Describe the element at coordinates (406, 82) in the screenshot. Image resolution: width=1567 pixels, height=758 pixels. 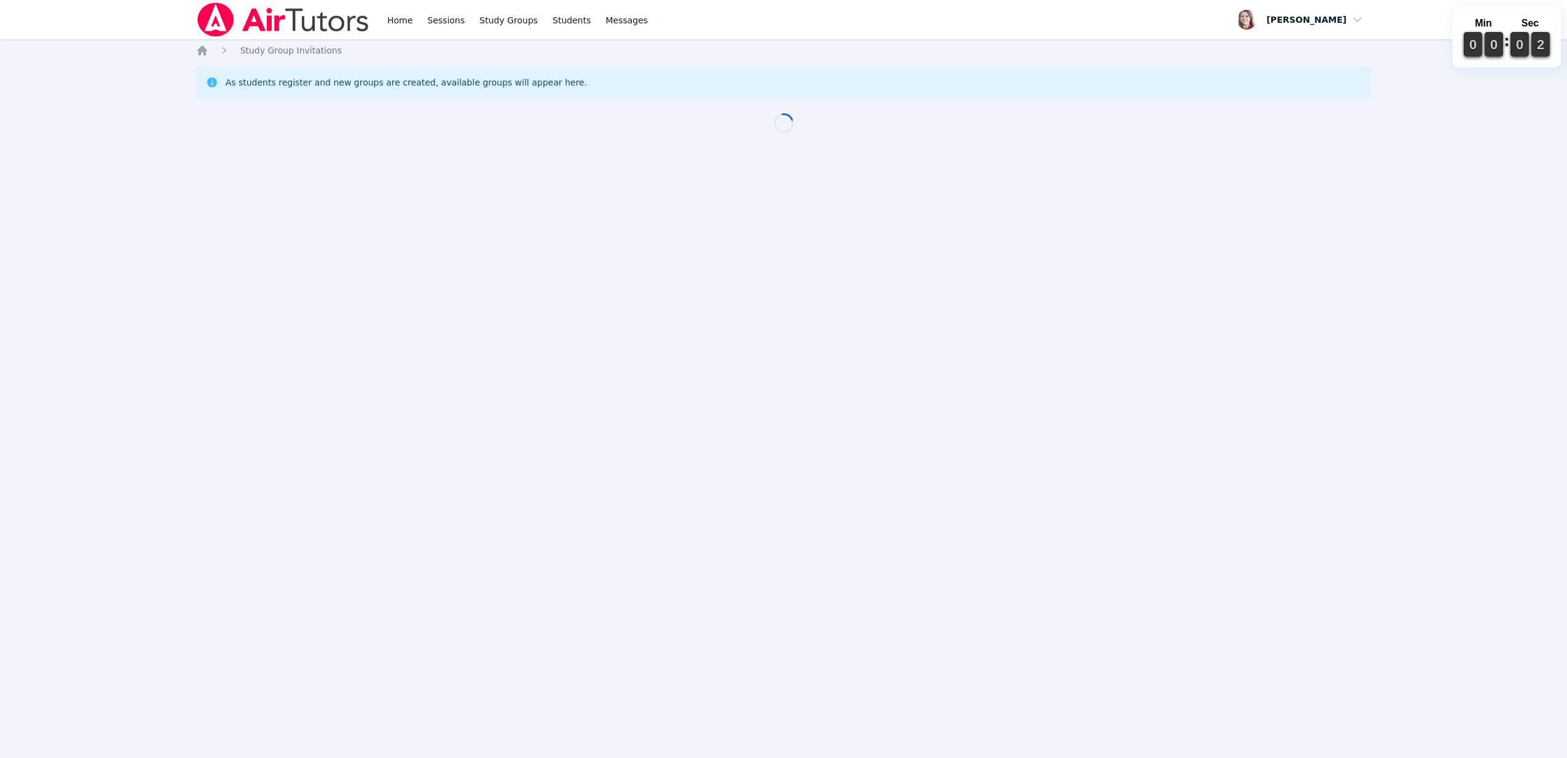
I see `div: As students register and new groups are created, available groups will appear here.` at that location.